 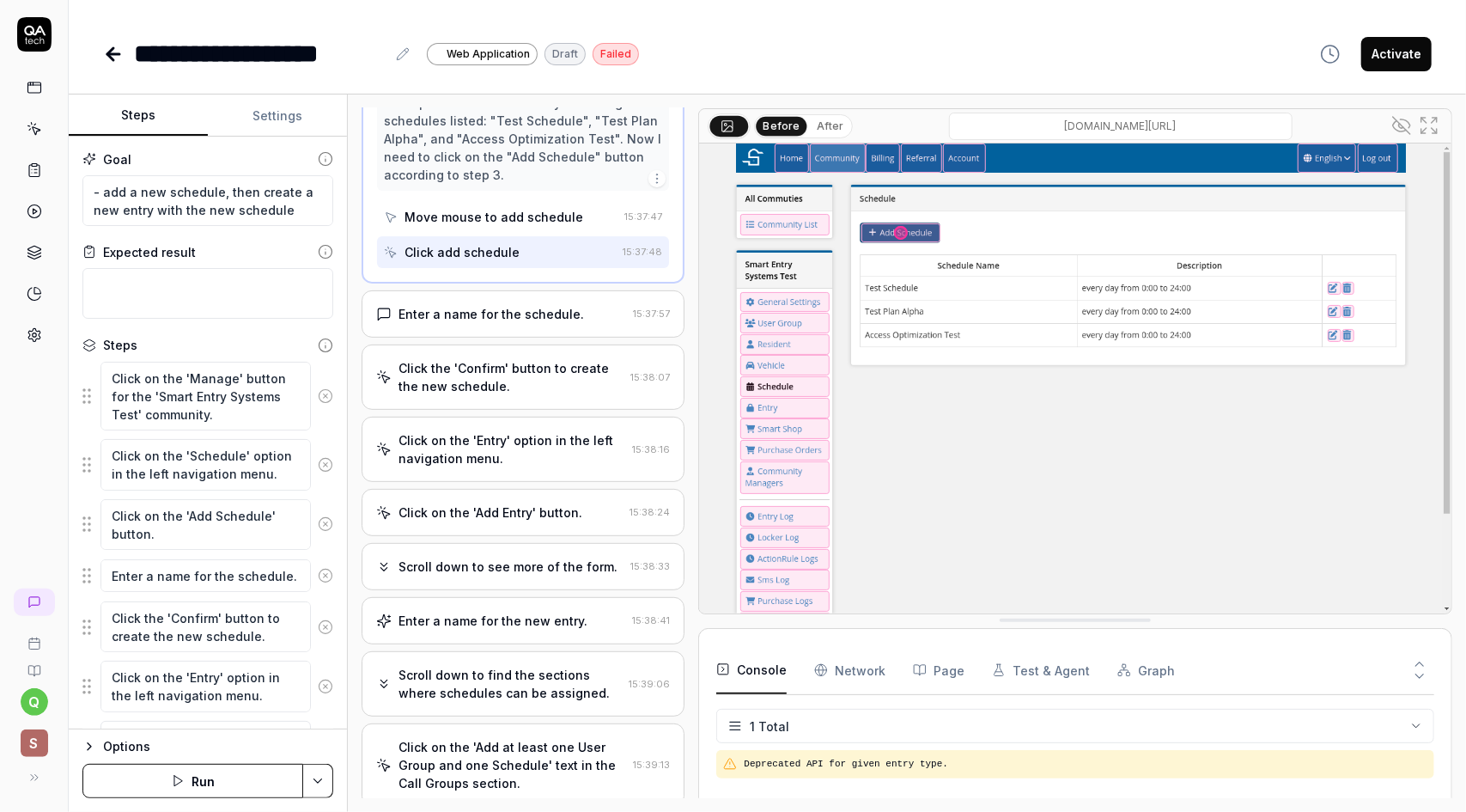 I want to click on time: 15:39:06, so click(x=649, y=683).